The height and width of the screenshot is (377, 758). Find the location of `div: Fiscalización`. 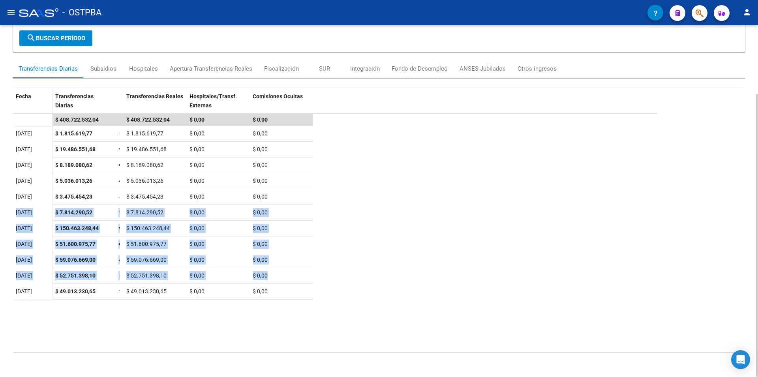

div: Fiscalización is located at coordinates (282, 69).